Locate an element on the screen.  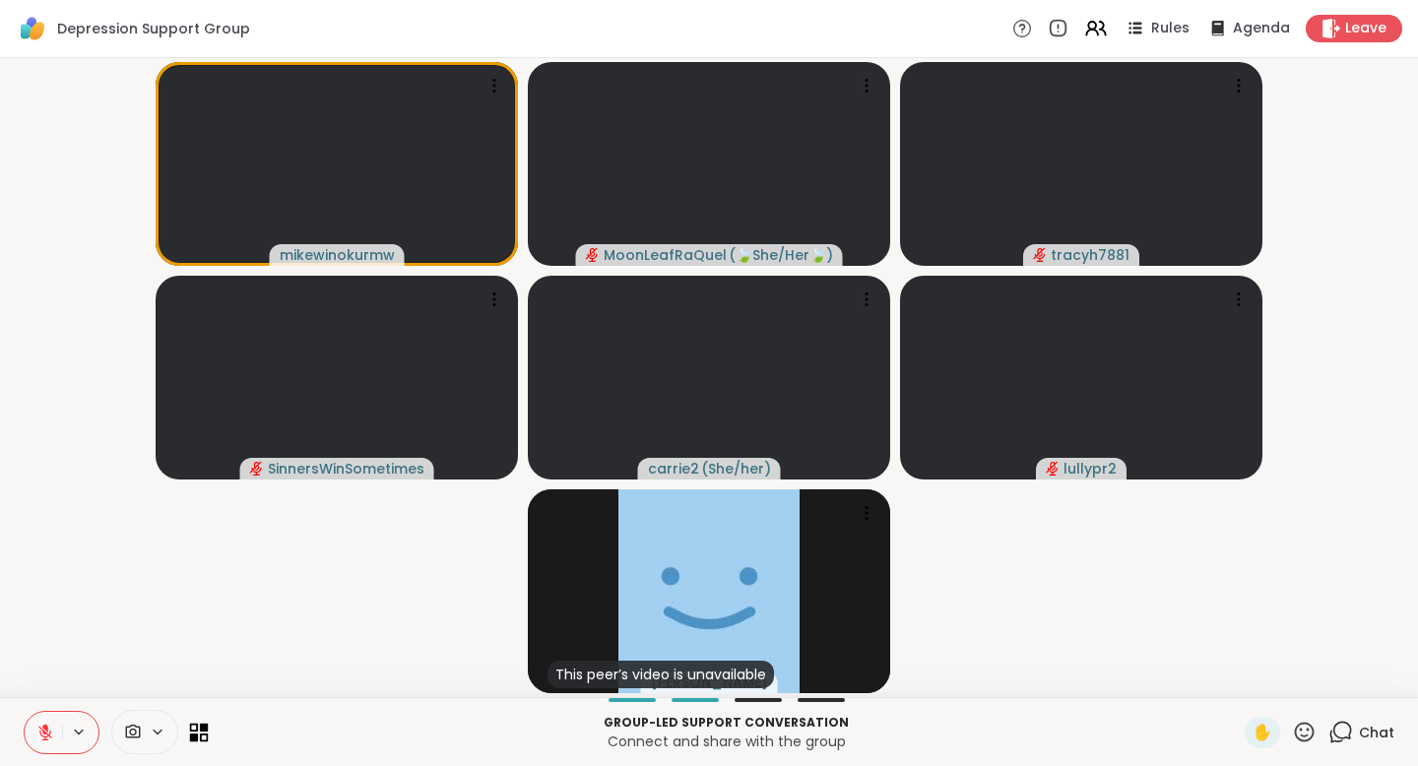
span: Depression Support Group is located at coordinates (154, 29).